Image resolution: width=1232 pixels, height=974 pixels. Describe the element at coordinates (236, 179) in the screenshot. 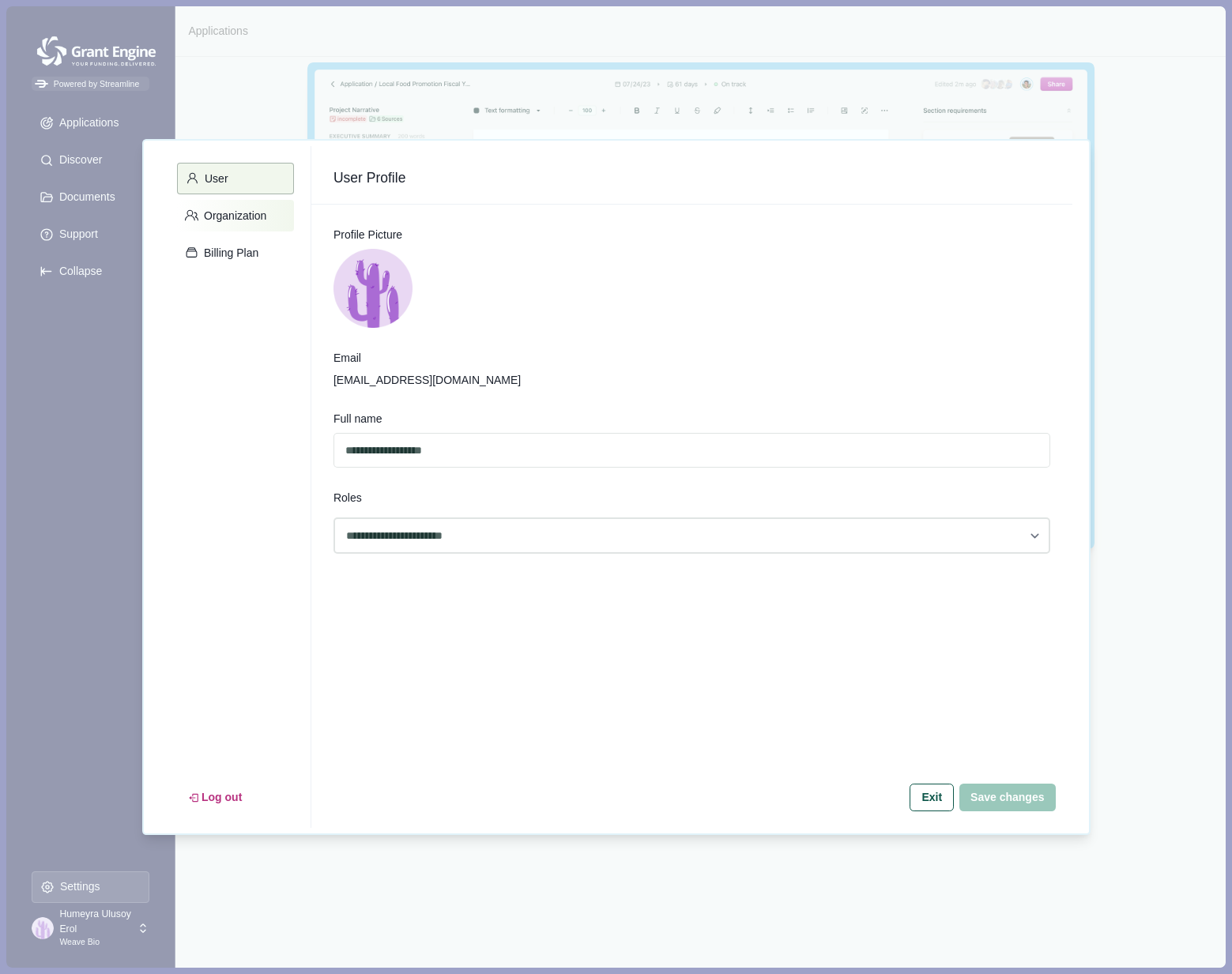

I see `button: User` at that location.